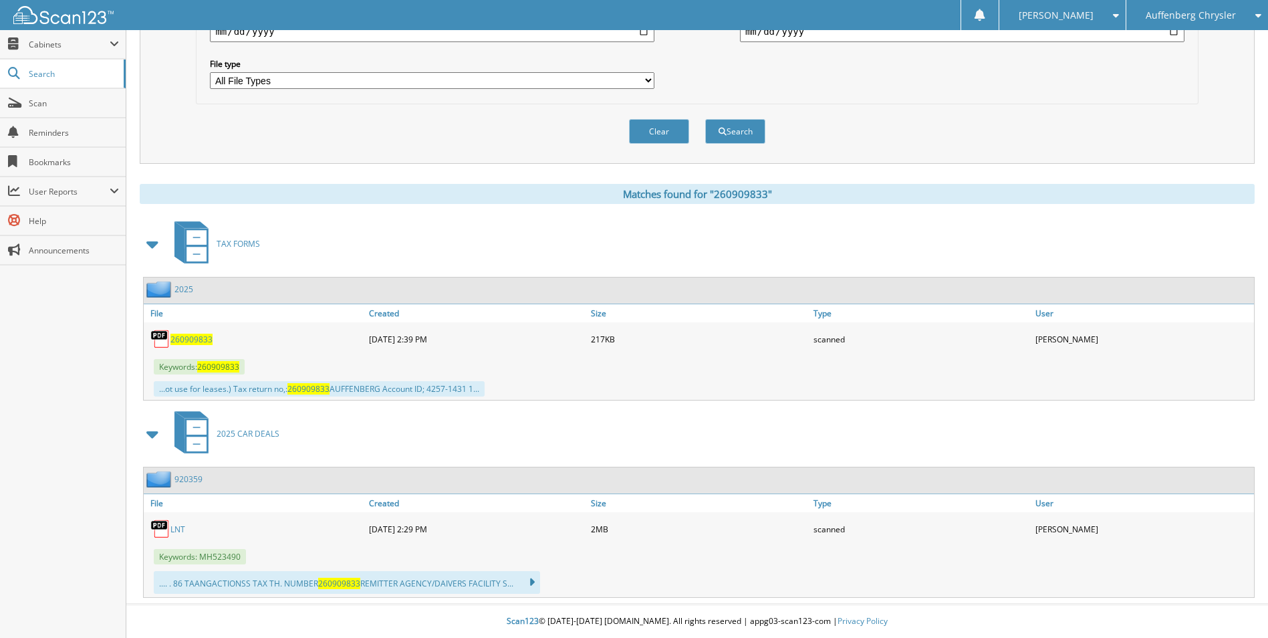  What do you see at coordinates (962, 31) in the screenshot?
I see `input: end` at bounding box center [962, 31].